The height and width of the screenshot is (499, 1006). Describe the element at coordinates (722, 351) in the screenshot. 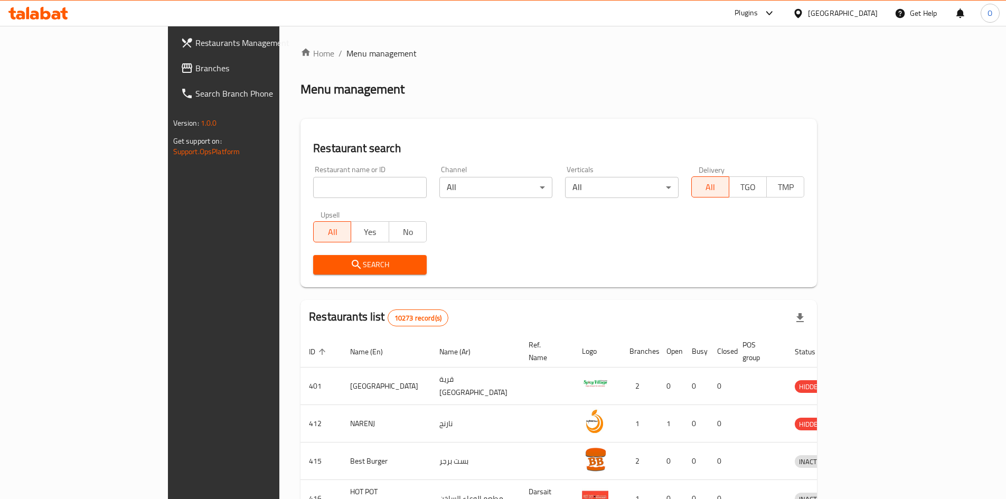

I see `th: Closed` at that location.